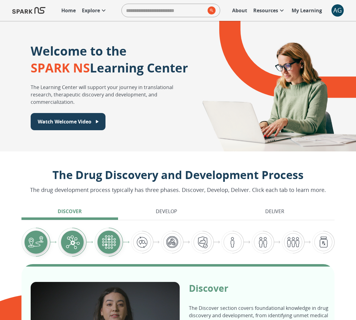  What do you see at coordinates (91, 10) in the screenshot?
I see `p: Explore` at bounding box center [91, 10].